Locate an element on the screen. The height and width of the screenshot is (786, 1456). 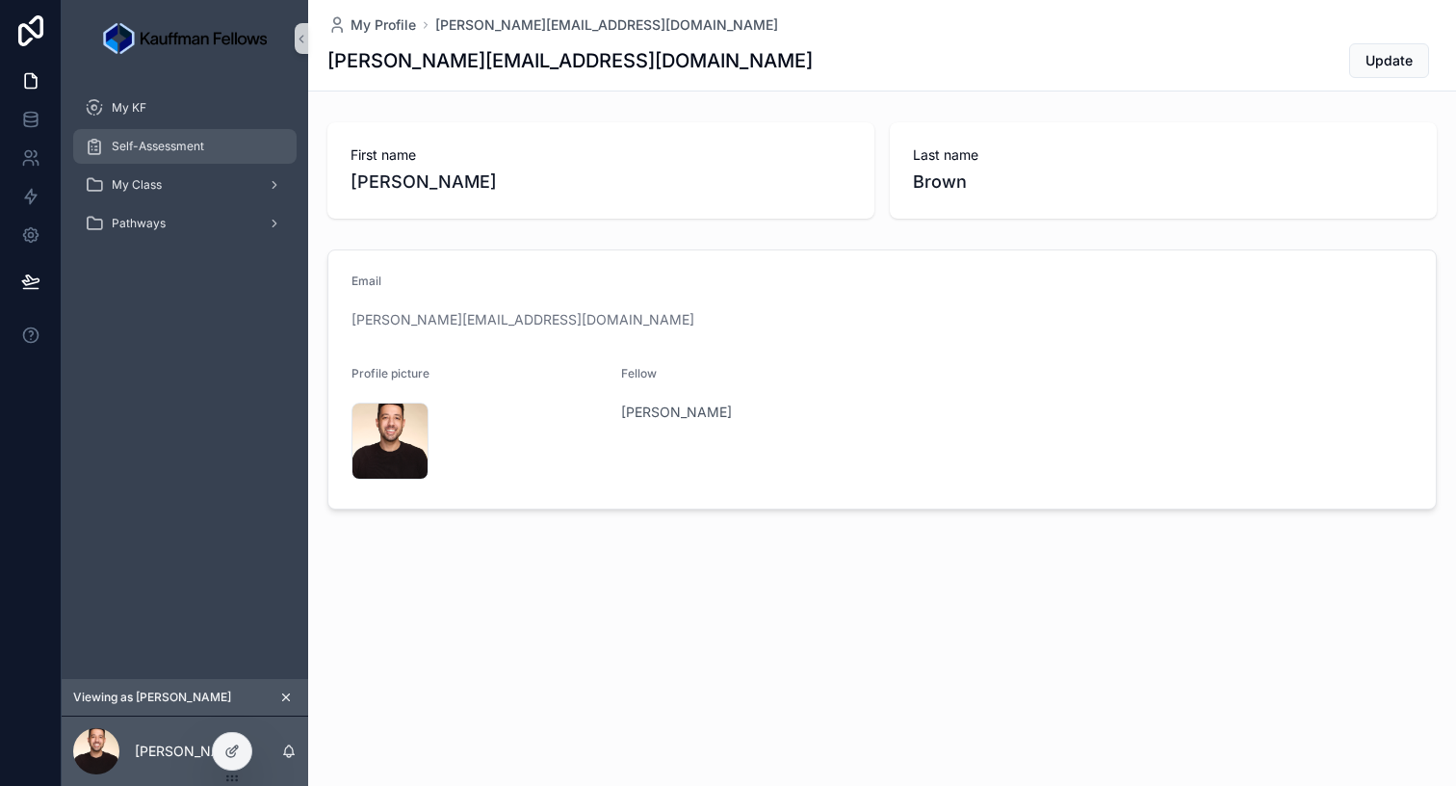
span: My Class is located at coordinates (137, 185).